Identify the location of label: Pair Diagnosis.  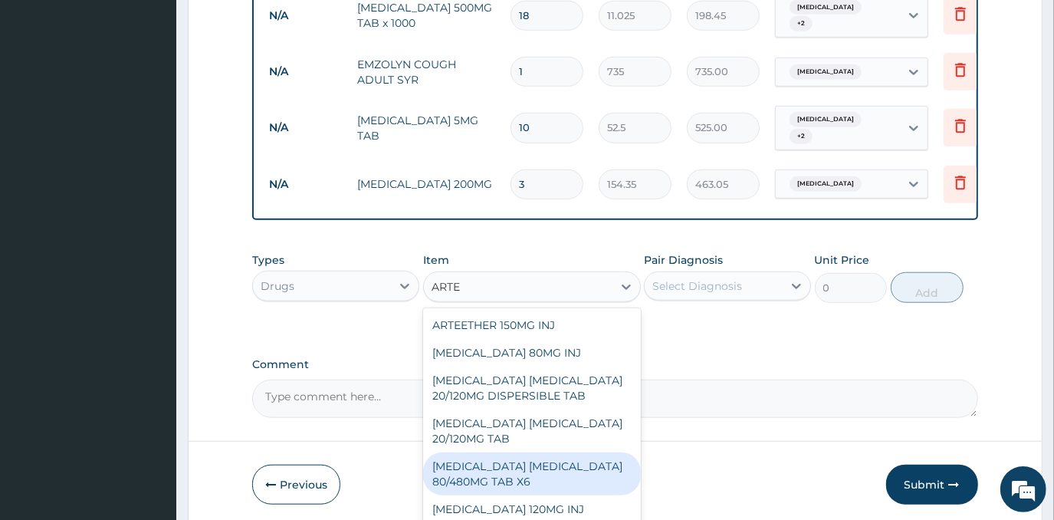
(683, 260).